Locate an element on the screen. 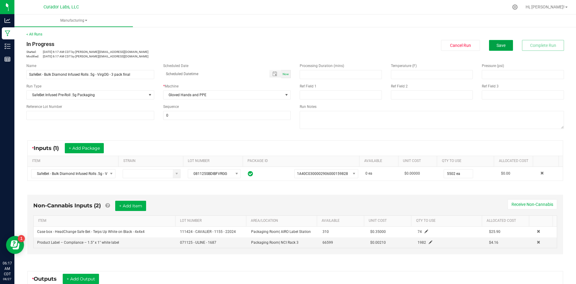  span: Sequence is located at coordinates (171, 107).